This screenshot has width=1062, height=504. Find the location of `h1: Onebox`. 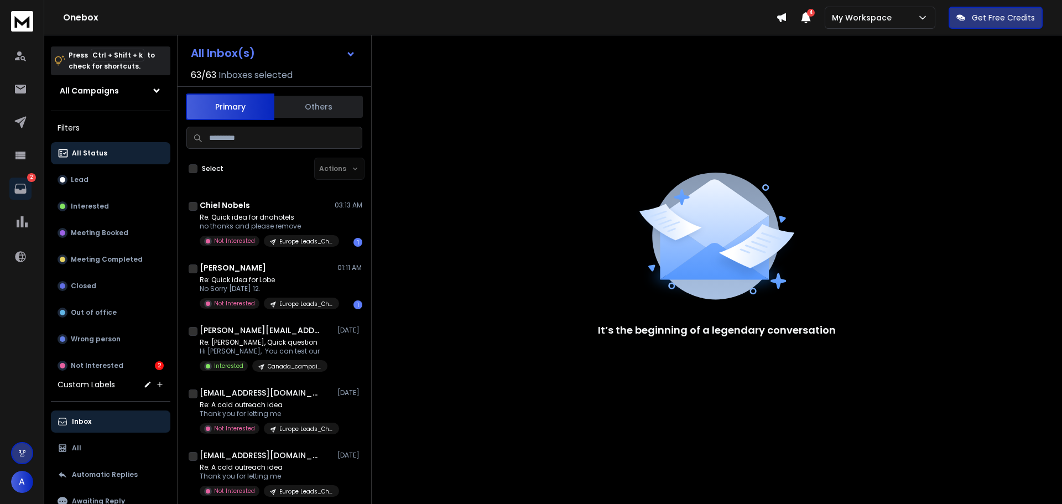

h1: Onebox is located at coordinates (419, 18).